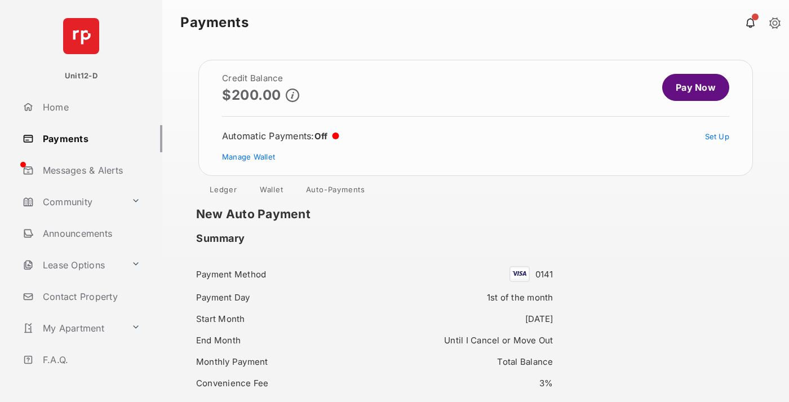 Image resolution: width=789 pixels, height=402 pixels. What do you see at coordinates (525, 361) in the screenshot?
I see `span: Total Balance` at bounding box center [525, 361].